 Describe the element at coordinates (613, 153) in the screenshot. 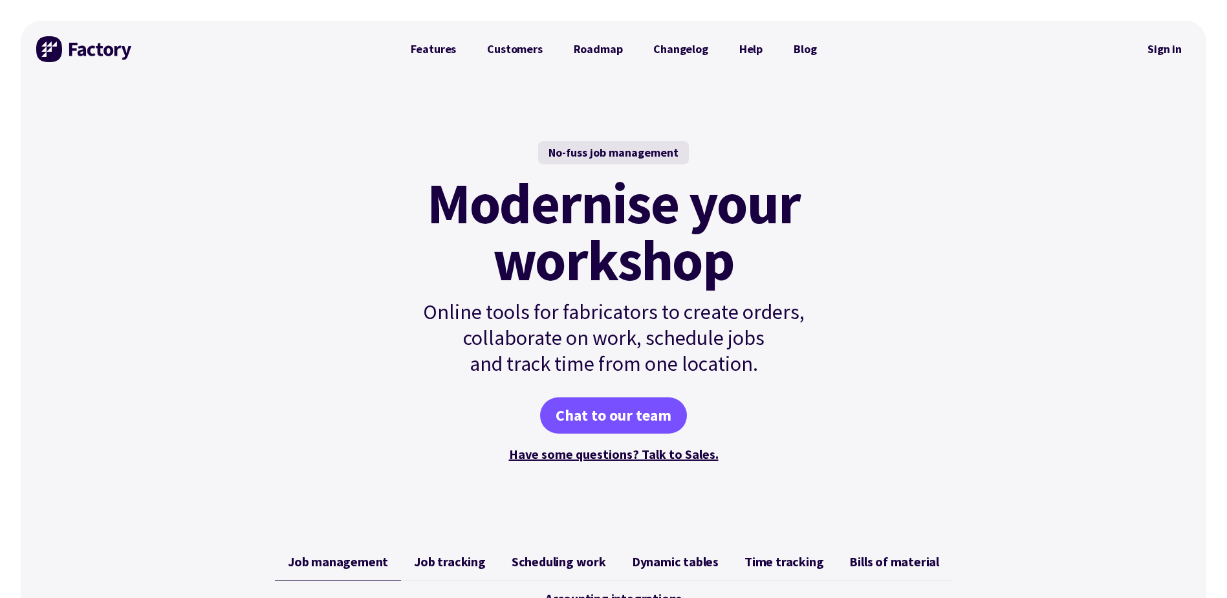

I see `div: No-fuss job management` at that location.